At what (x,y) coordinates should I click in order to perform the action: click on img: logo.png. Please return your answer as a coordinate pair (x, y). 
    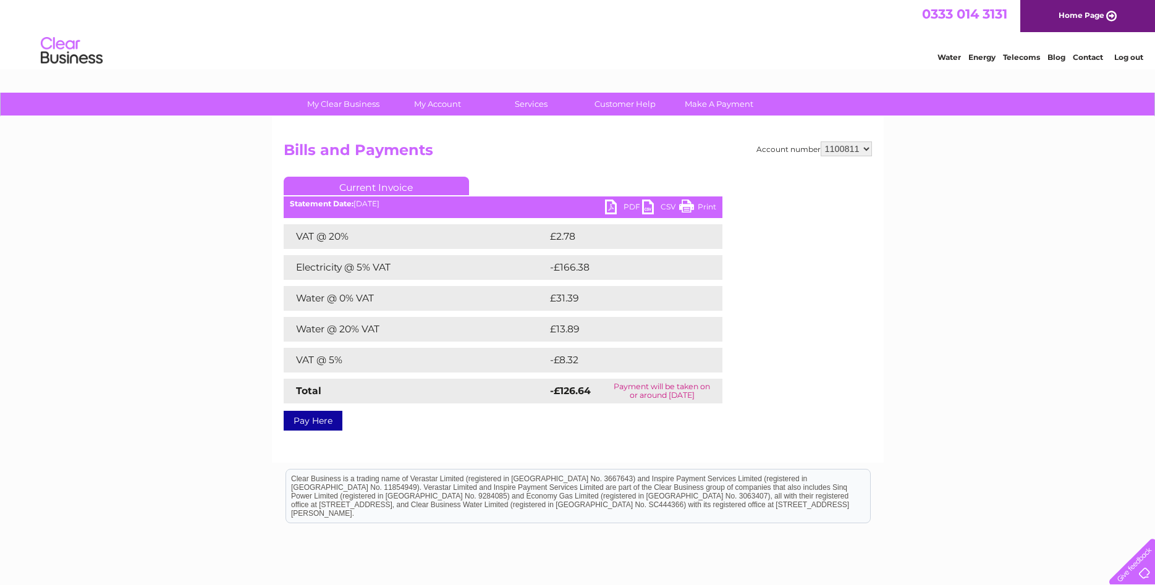
    Looking at the image, I should click on (72, 51).